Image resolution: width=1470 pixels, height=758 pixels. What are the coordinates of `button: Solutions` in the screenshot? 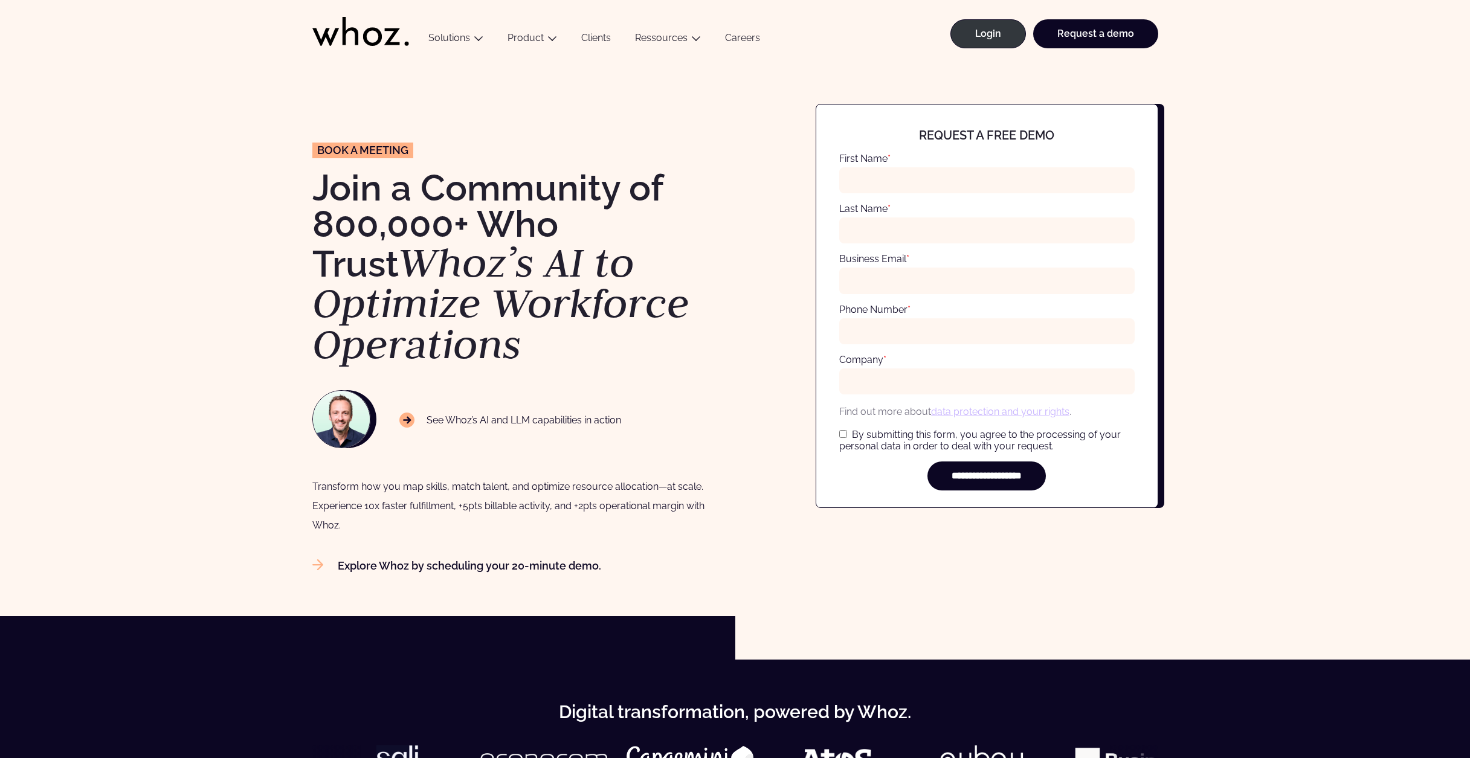 It's located at (456, 40).